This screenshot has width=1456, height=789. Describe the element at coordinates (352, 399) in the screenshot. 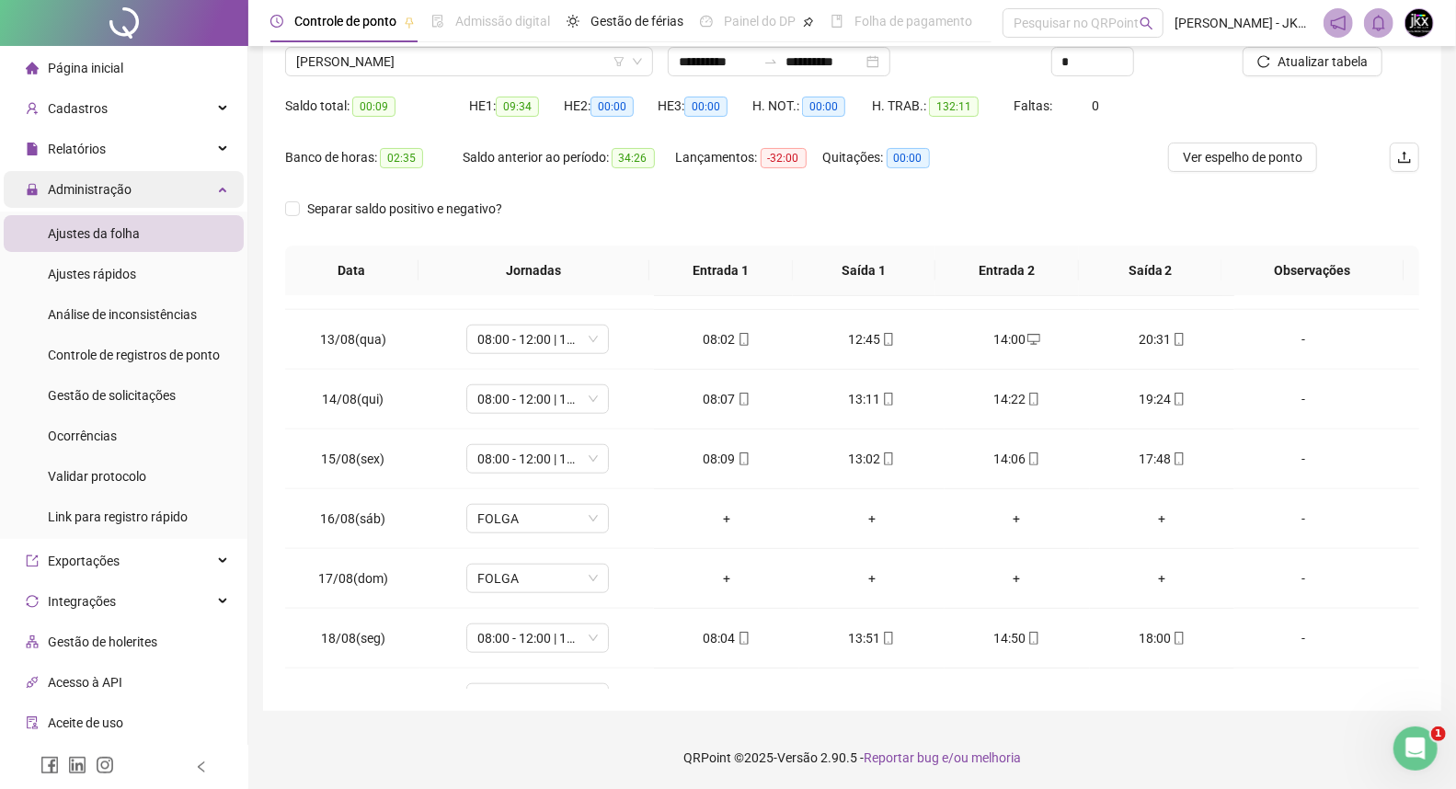

I see `span: 14/08(qui)` at that location.